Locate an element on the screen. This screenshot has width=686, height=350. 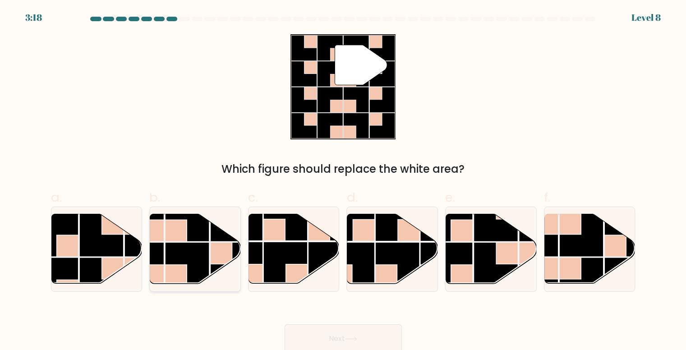
span: c. is located at coordinates (253, 197).